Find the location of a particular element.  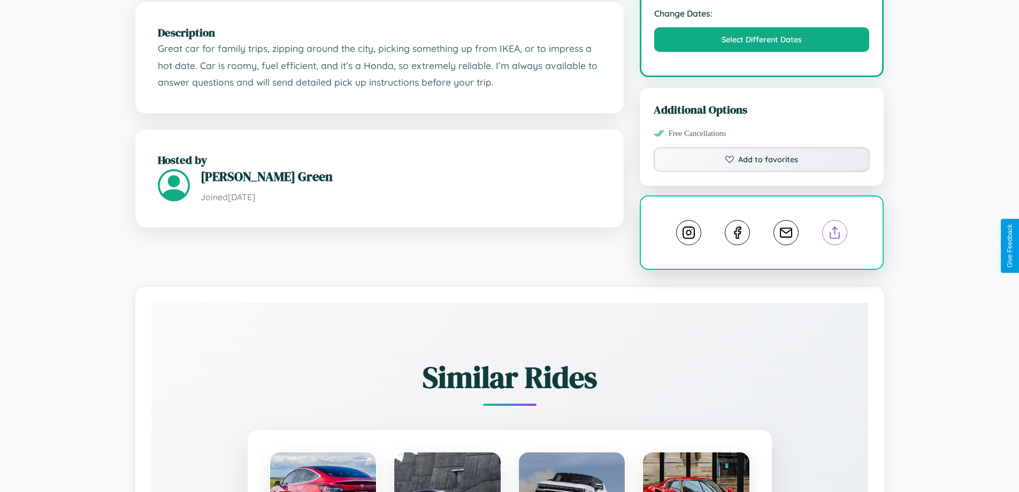

span: Free Cancellations is located at coordinates (698, 133).